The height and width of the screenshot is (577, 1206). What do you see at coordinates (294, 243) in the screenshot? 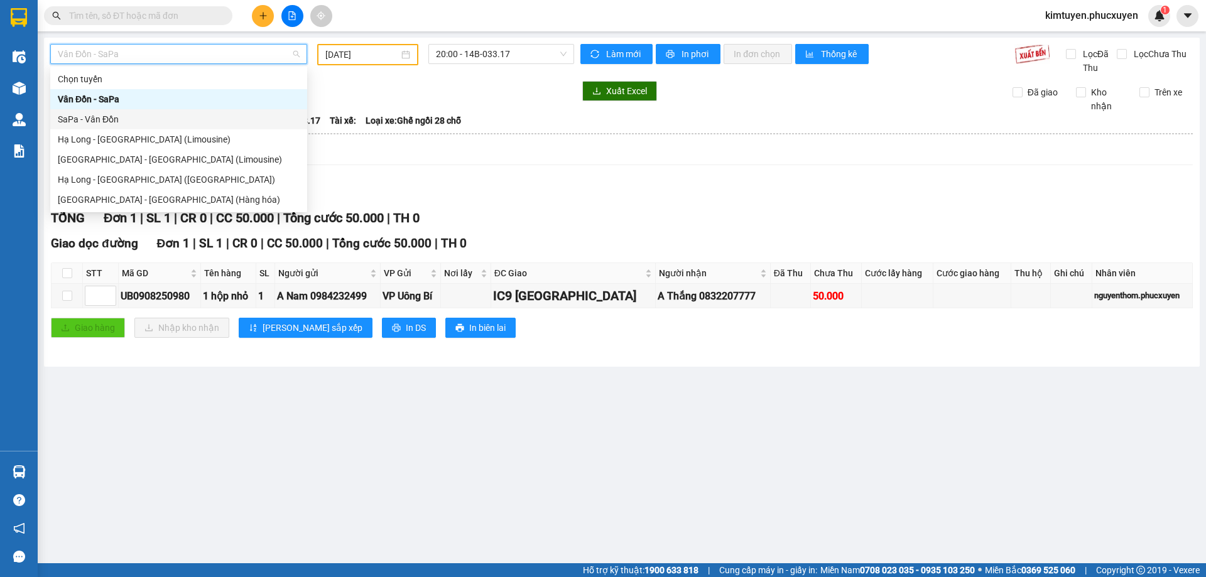
I see `span: CC 50.000` at bounding box center [294, 243].